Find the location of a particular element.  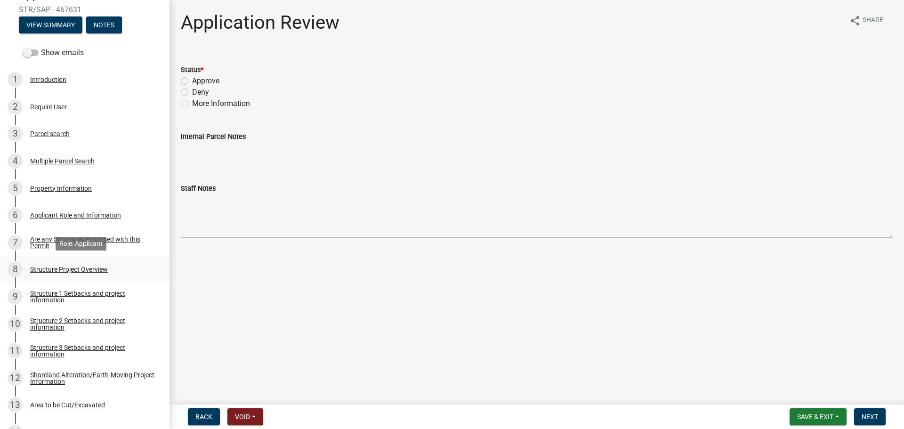

div: 5 is located at coordinates (15, 188).